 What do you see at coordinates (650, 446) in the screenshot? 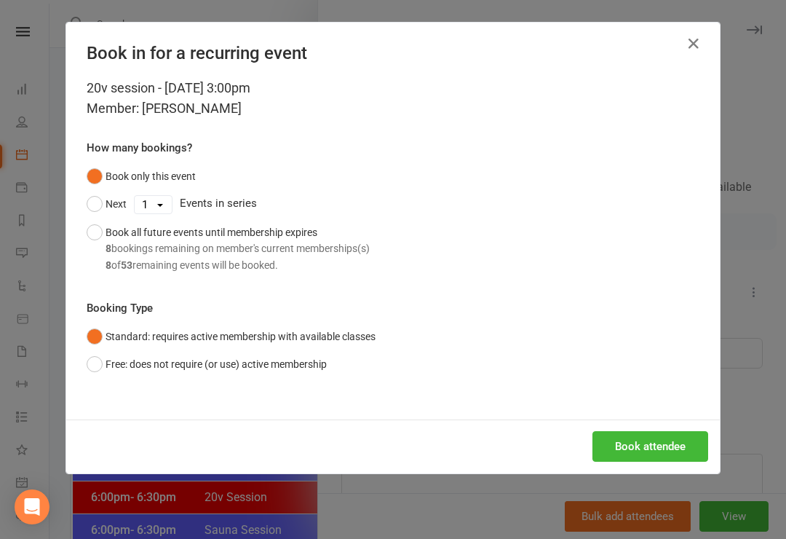
I see `button: Book attendee` at bounding box center [650, 446].